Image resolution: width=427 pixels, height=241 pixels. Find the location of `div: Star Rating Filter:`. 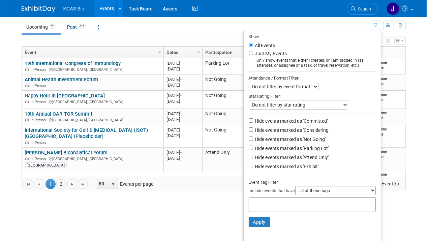

div: Star Rating Filter: is located at coordinates (312, 96).